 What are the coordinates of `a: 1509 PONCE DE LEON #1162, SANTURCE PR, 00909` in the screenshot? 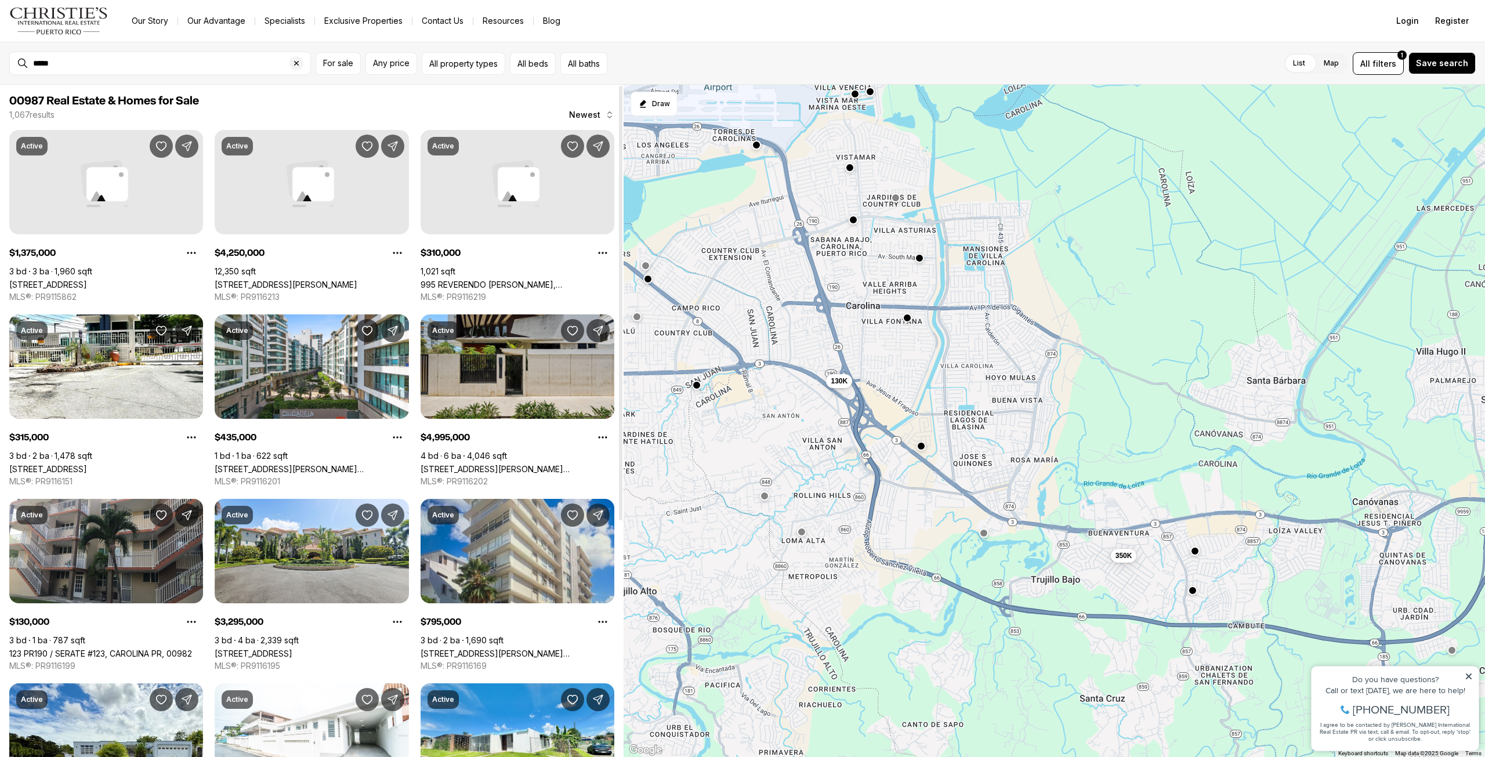 It's located at (311, 469).